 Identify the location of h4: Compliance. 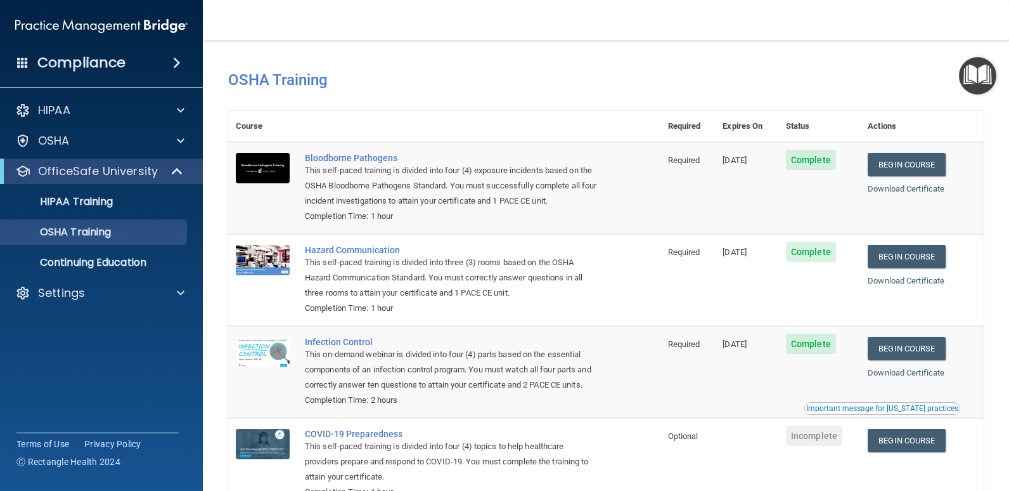
(81, 63).